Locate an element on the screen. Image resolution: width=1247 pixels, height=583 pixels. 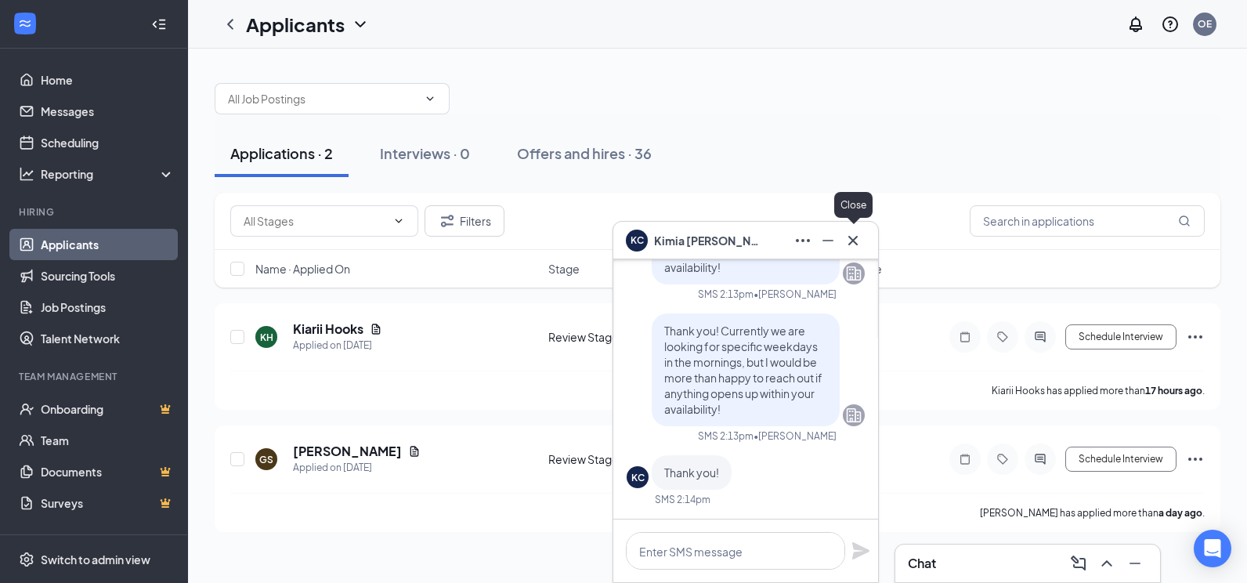
button: Cross is located at coordinates (853, 241).